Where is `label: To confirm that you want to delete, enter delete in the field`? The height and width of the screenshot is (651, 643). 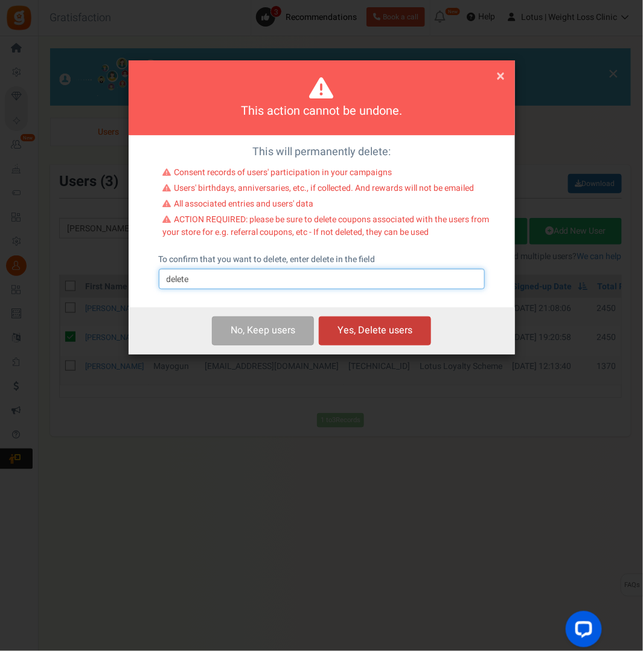
label: To confirm that you want to delete, enter delete in the field is located at coordinates (267, 260).